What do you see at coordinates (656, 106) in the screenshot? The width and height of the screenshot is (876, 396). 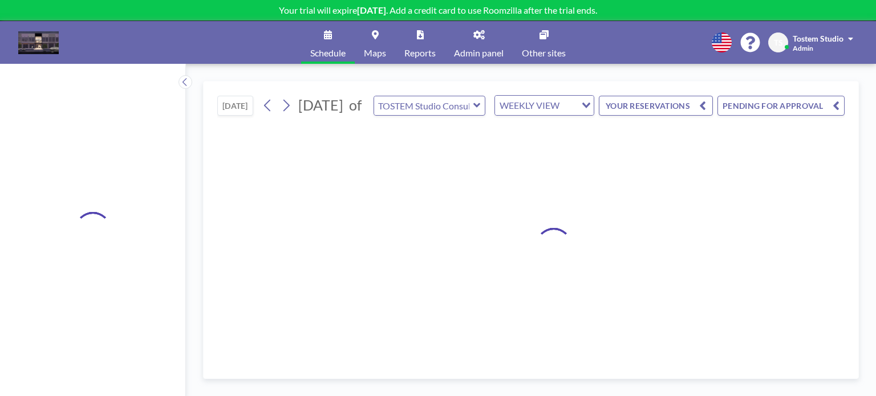 I see `button: YOUR RESERVATIONS` at bounding box center [656, 106].